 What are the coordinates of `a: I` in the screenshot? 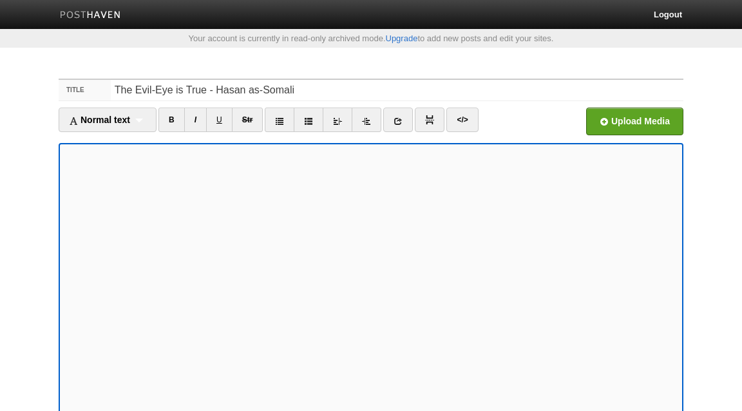 It's located at (195, 120).